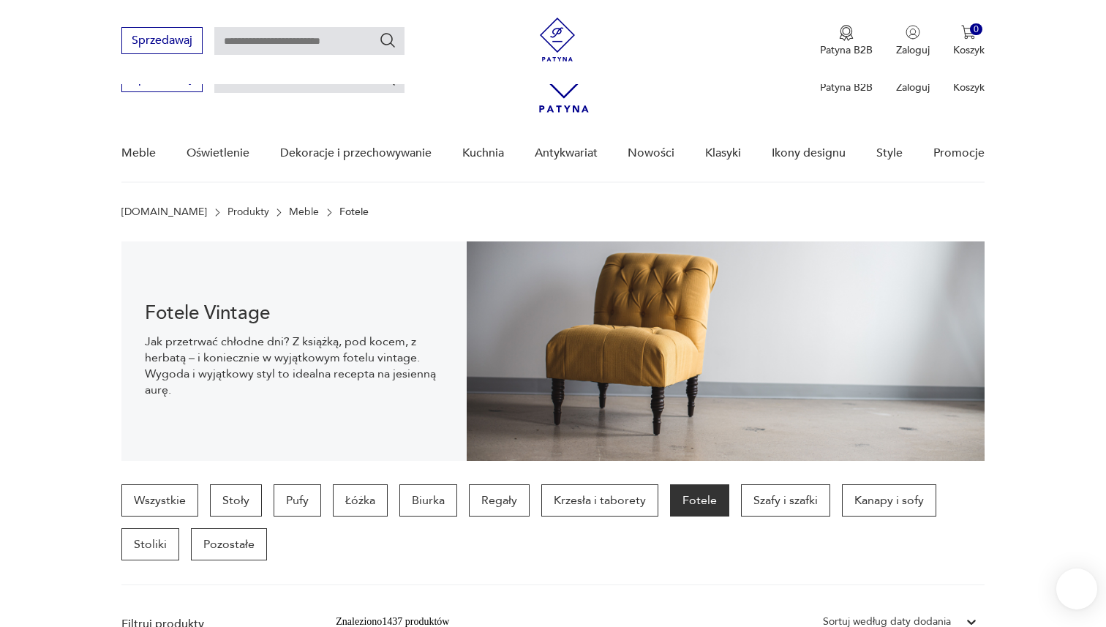  I want to click on a: Kanapy i sofy, so click(889, 500).